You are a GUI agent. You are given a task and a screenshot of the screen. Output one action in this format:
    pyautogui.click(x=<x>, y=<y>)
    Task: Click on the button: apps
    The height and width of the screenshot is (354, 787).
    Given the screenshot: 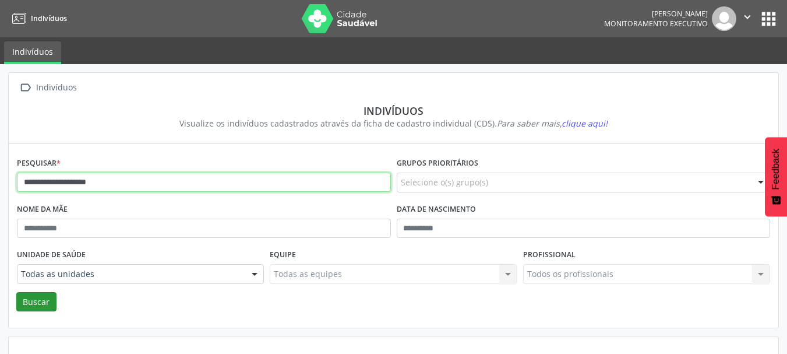 What is the action you would take?
    pyautogui.click(x=768, y=19)
    